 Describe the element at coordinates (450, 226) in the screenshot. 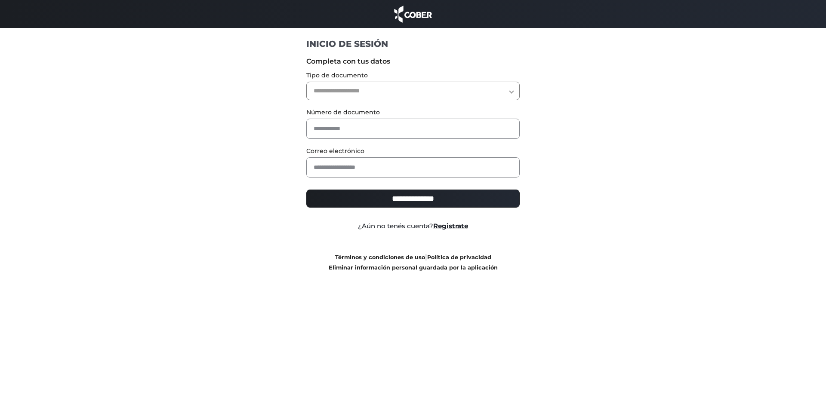

I see `a: Registrate` at that location.